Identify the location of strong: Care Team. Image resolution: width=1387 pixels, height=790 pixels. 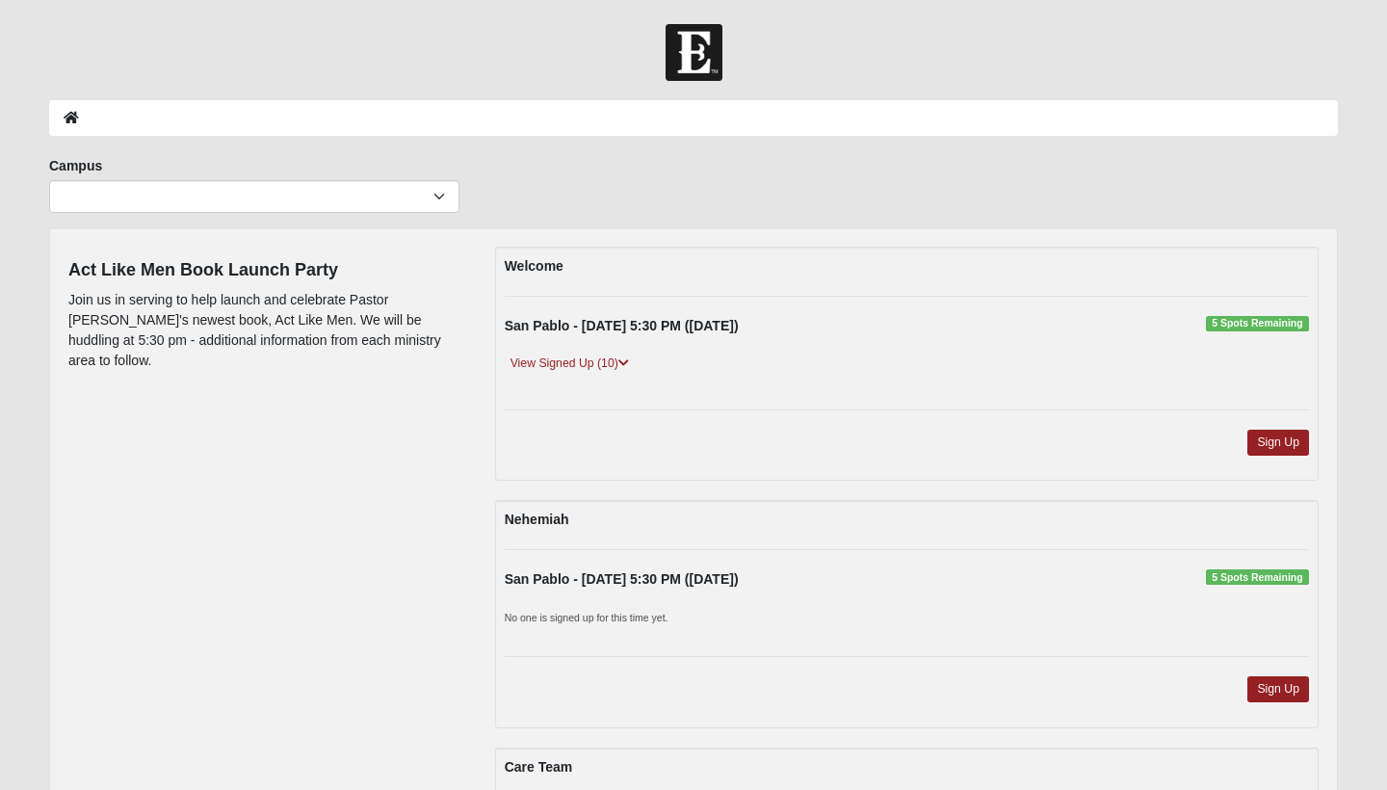
(538, 767).